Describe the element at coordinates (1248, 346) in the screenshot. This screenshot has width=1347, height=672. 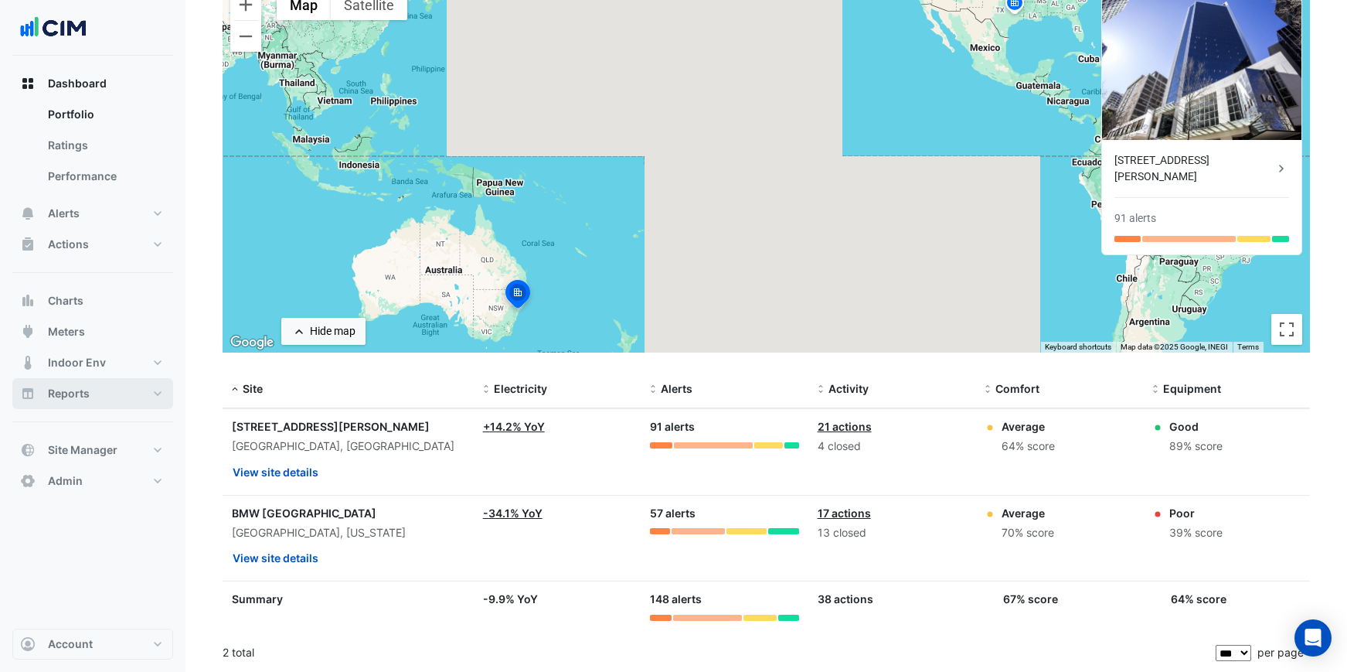
I see `a: Terms` at that location.